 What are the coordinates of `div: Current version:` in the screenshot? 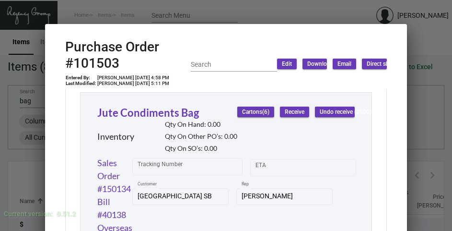 It's located at (28, 213).